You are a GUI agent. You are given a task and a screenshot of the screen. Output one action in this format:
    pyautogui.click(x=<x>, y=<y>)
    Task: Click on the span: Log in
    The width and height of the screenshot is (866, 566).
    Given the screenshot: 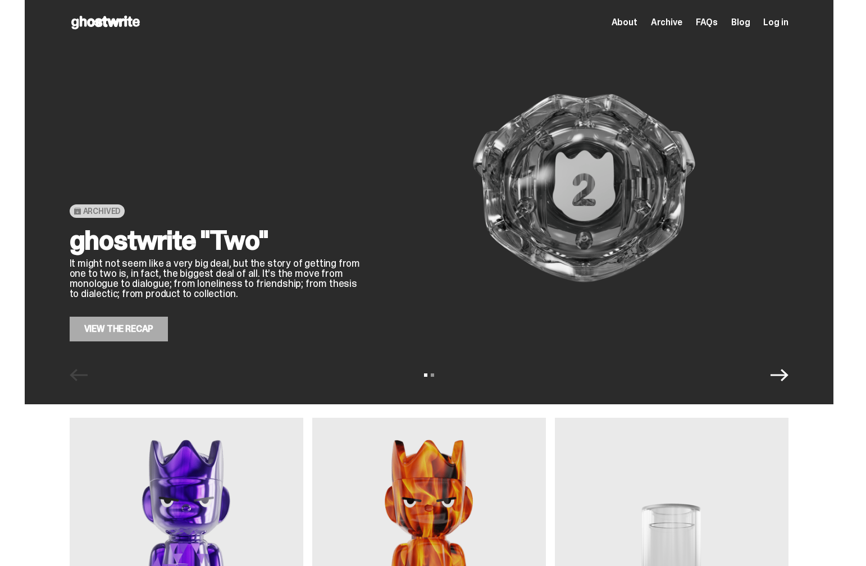 What is the action you would take?
    pyautogui.click(x=776, y=22)
    